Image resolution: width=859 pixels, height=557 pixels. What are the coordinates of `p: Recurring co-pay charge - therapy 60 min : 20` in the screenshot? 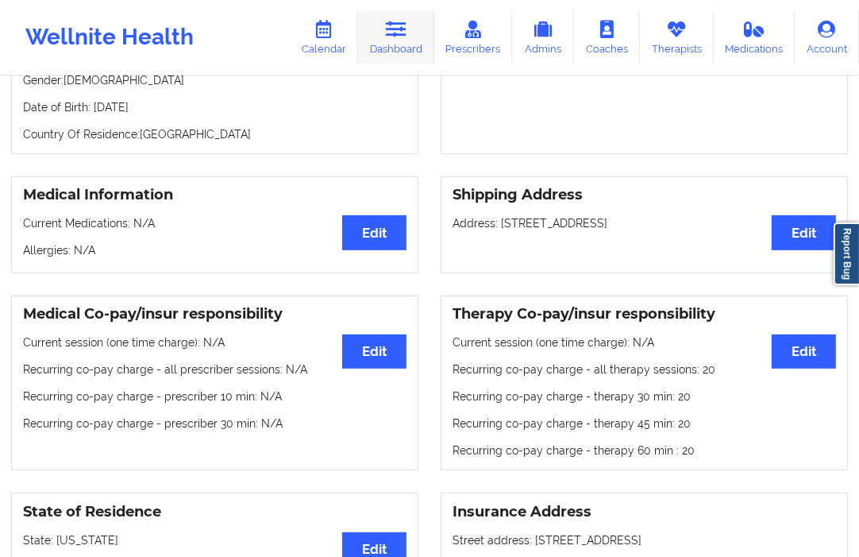 It's located at (644, 450).